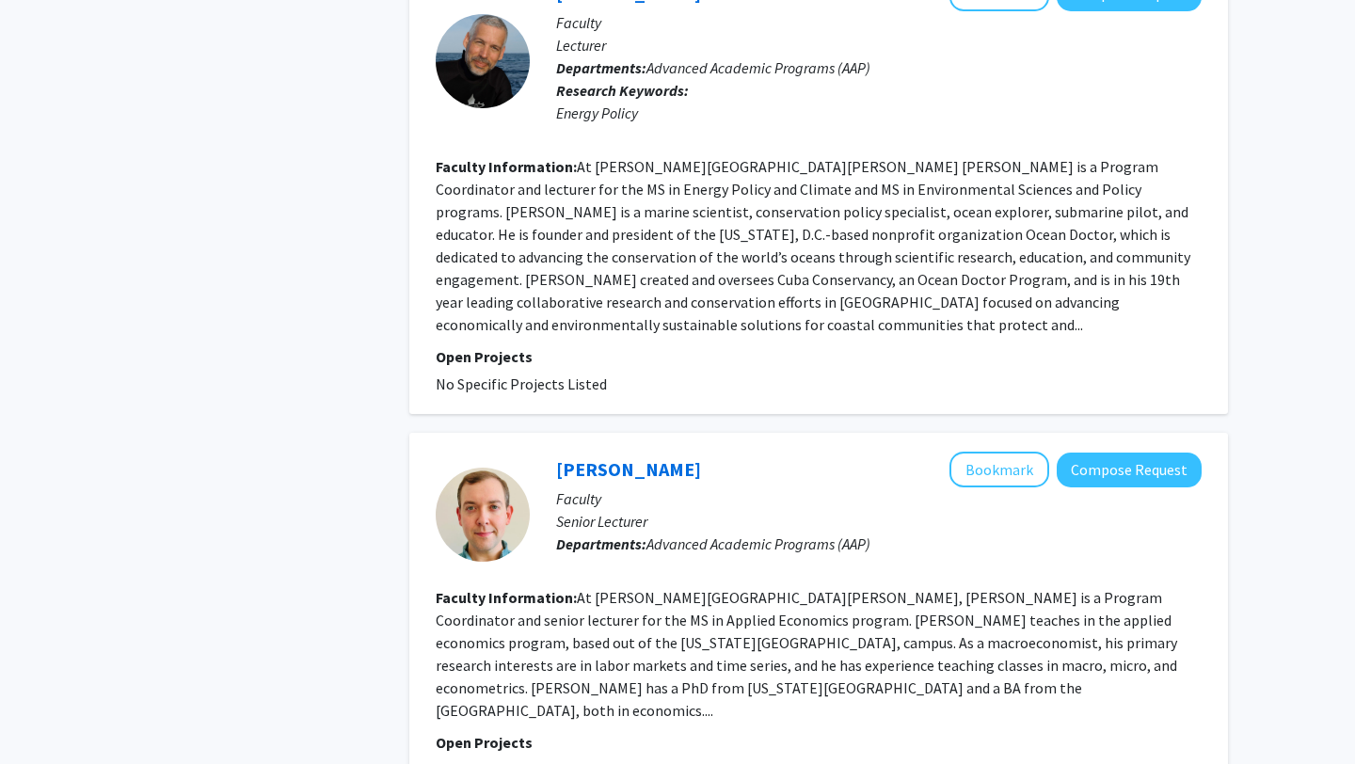 The image size is (1355, 764). What do you see at coordinates (1130, 470) in the screenshot?
I see `button: Compose Request to Ross Doppelt` at bounding box center [1130, 470].